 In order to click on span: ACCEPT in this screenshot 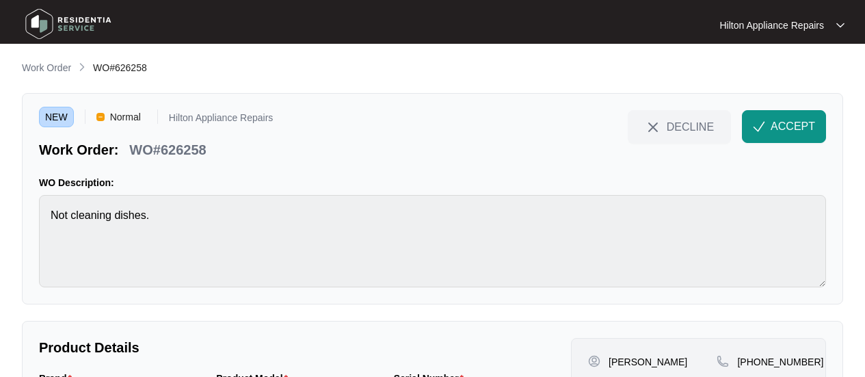, I will do `click(792, 126)`.